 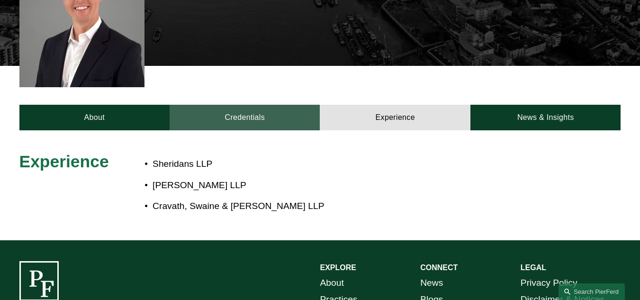 What do you see at coordinates (244, 117) in the screenshot?
I see `a: Credentials` at bounding box center [244, 117].